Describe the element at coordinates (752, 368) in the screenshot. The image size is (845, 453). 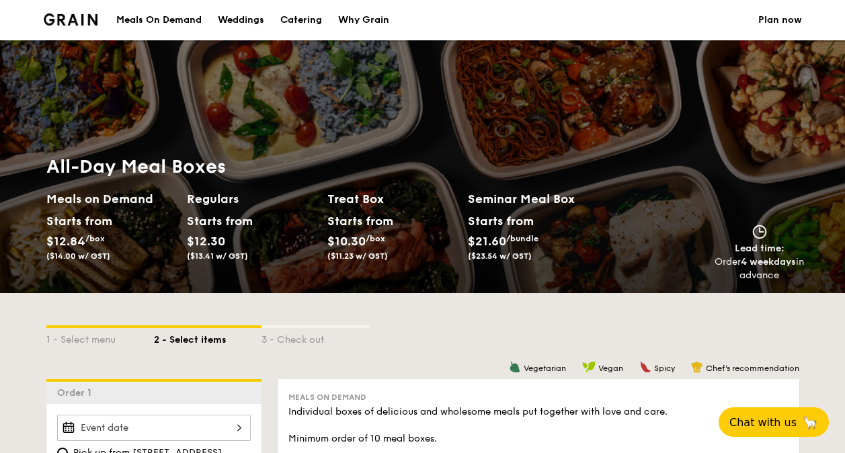
I see `span: Chef's recommendation` at that location.